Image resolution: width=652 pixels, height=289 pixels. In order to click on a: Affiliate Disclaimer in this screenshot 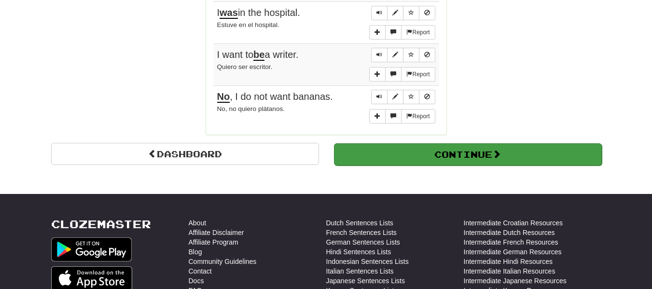, I will do `click(216, 233)`.